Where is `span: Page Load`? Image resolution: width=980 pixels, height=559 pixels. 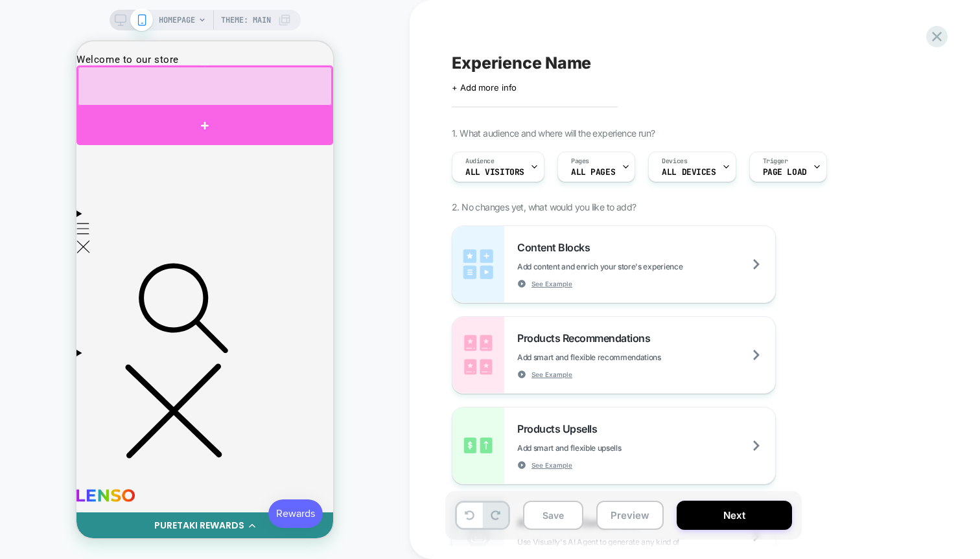
span: Page Load is located at coordinates (785, 172).